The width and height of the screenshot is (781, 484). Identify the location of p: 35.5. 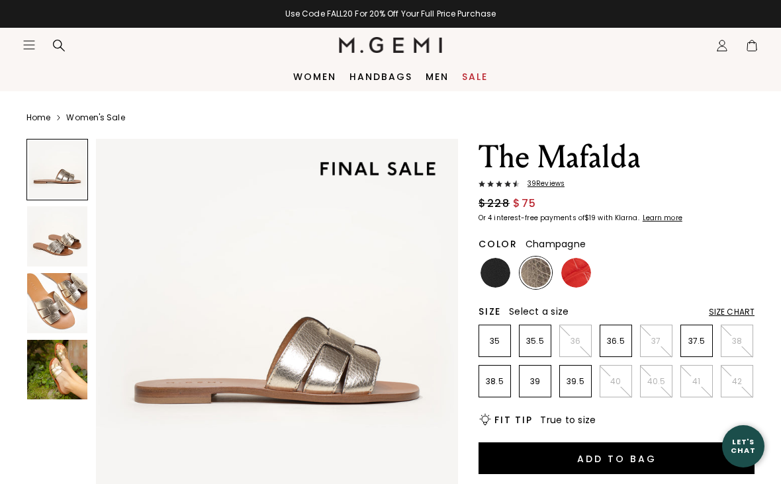
(535, 341).